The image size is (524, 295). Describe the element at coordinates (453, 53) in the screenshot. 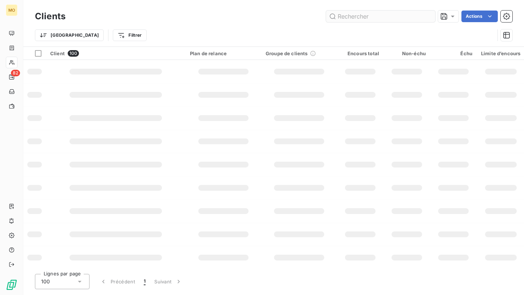

I see `div: Échu` at that location.